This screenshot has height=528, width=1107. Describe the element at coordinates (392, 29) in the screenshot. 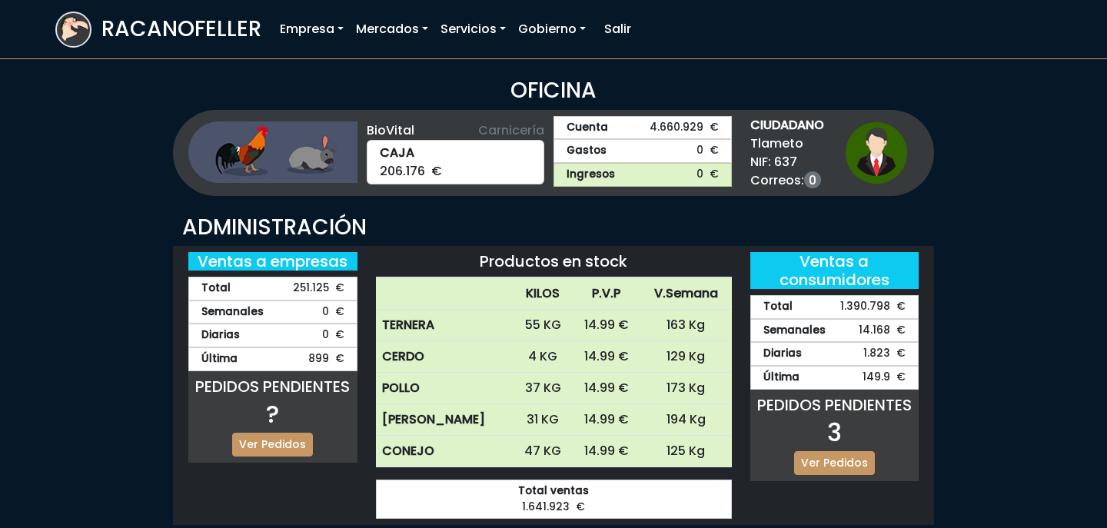

I see `a: Mercados` at that location.